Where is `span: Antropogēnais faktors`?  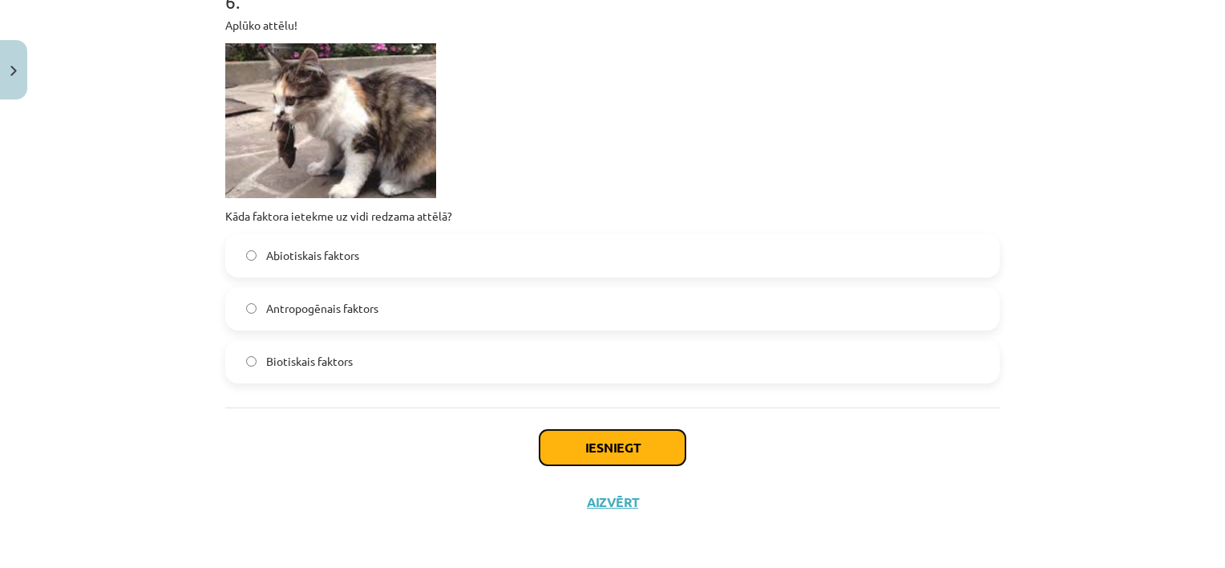 span: Antropogēnais faktors is located at coordinates (322, 308).